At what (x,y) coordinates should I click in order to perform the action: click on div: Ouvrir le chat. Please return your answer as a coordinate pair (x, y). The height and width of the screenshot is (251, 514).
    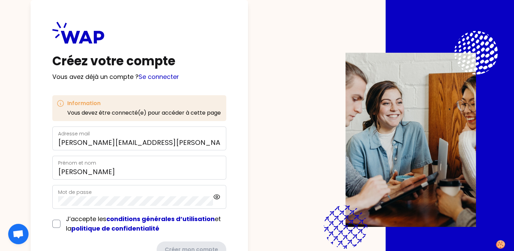
    Looking at the image, I should click on (18, 234).